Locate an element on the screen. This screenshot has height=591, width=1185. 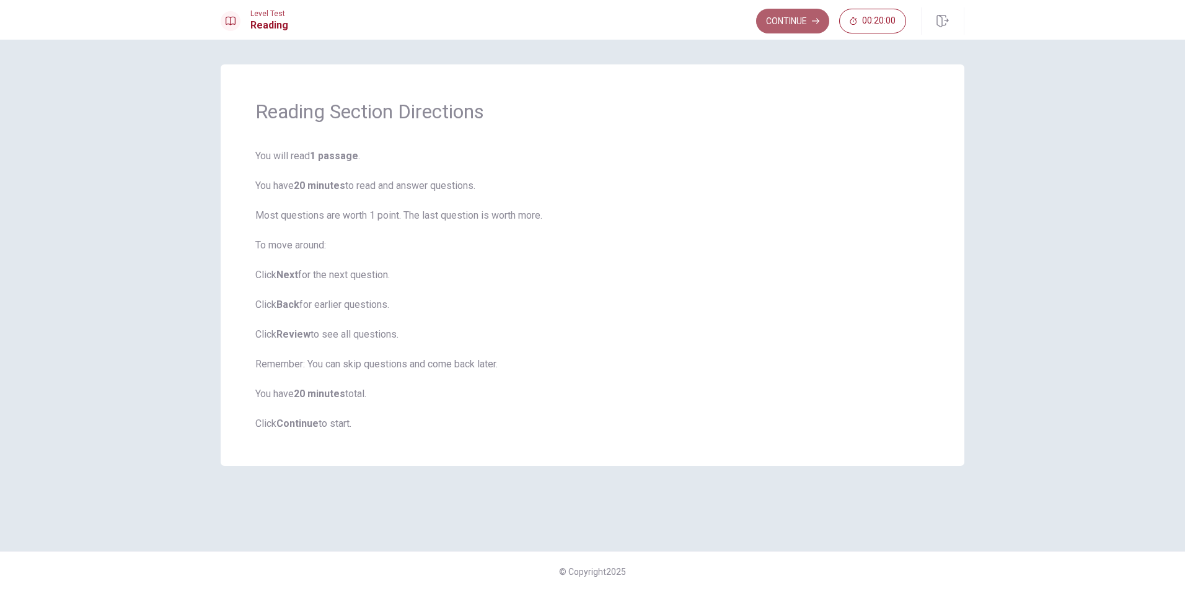
b: Back is located at coordinates (288, 304).